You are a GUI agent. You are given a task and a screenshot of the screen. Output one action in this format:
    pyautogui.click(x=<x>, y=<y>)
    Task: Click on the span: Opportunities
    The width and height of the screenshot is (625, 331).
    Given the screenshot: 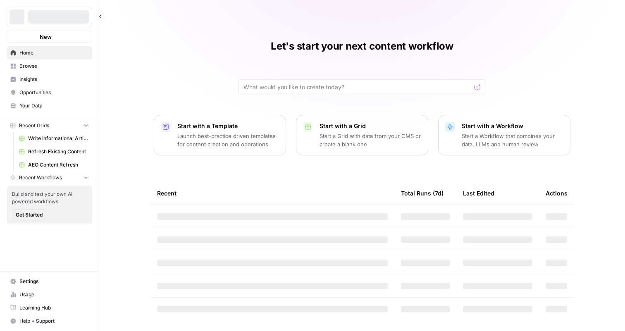 What is the action you would take?
    pyautogui.click(x=54, y=93)
    